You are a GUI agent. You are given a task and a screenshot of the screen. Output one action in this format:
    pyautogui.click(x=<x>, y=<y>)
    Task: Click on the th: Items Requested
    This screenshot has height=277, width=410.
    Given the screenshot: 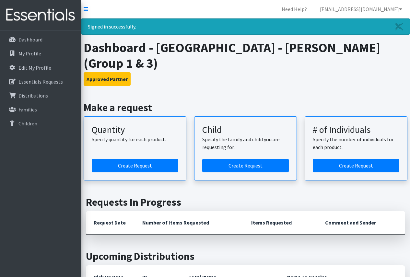 What is the action you would take?
    pyautogui.click(x=281, y=223)
    